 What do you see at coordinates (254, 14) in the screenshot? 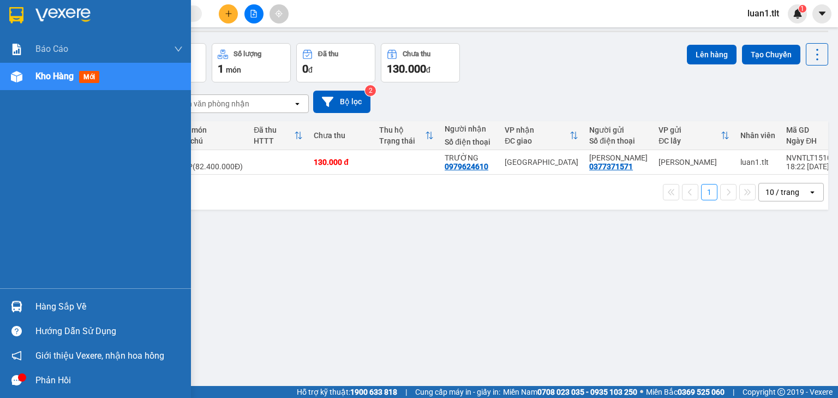
I see `button: file-add` at bounding box center [254, 14].